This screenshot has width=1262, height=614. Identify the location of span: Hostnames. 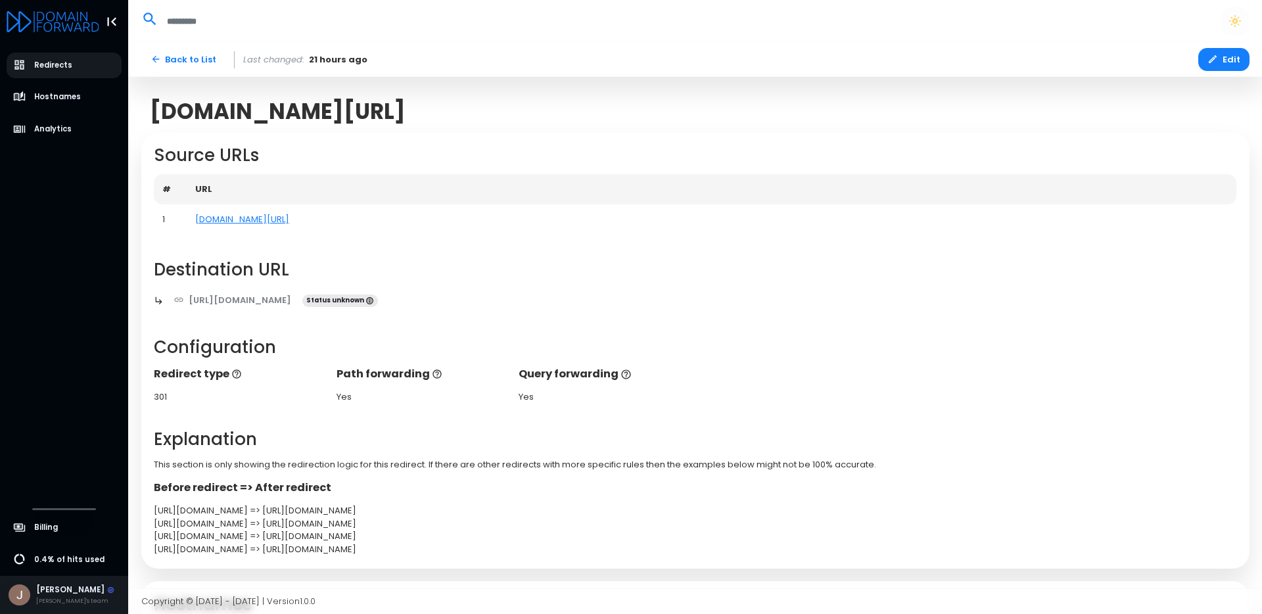
(57, 97).